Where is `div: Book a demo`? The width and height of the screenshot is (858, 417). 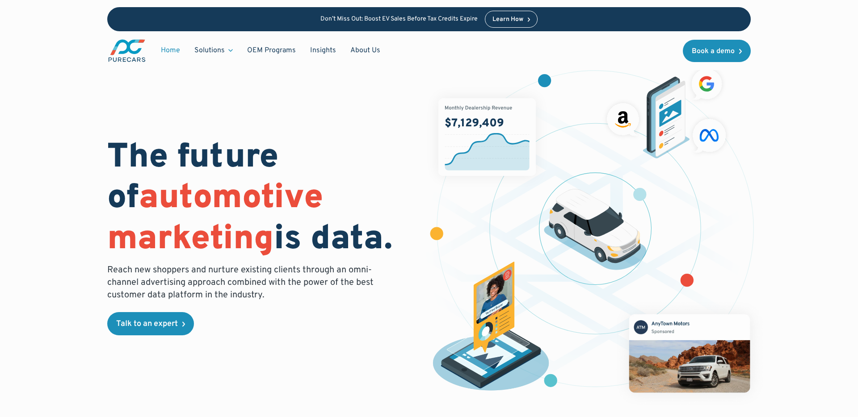
div: Book a demo is located at coordinates (713, 51).